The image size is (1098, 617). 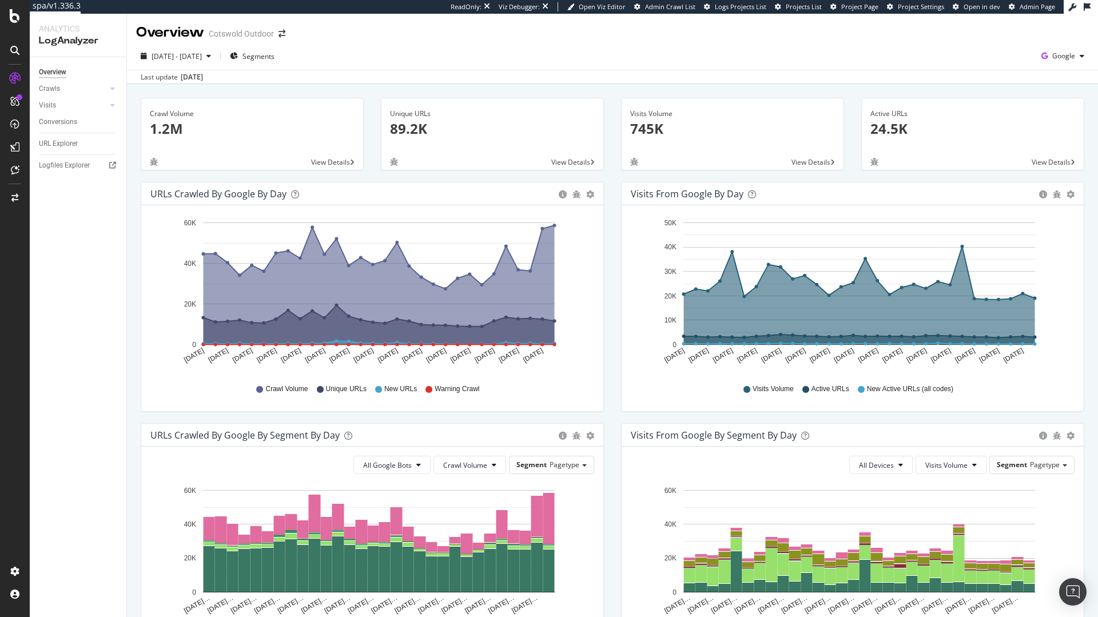 What do you see at coordinates (951, 465) in the screenshot?
I see `button: Visits Volume` at bounding box center [951, 465].